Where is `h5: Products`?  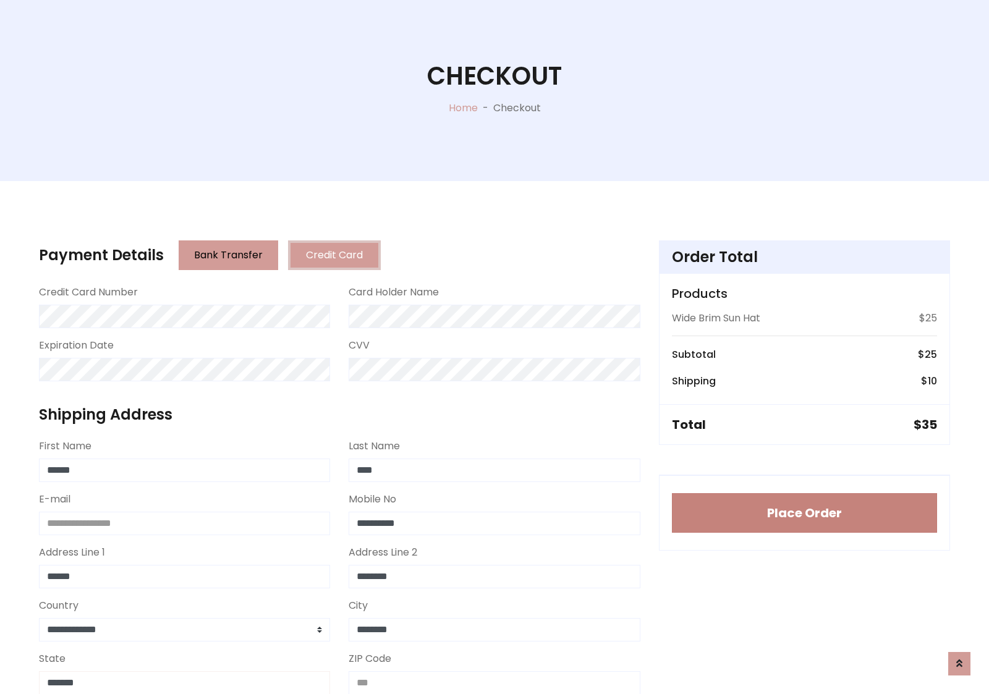
h5: Products is located at coordinates (804, 294).